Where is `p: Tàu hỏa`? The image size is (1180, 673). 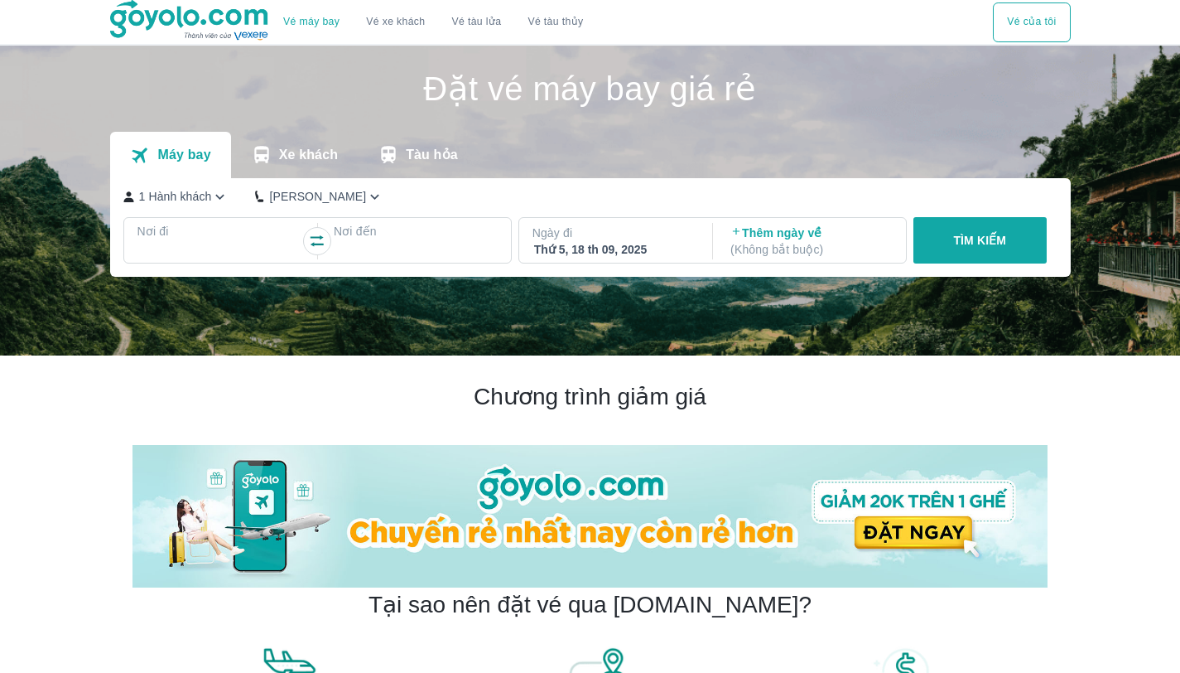 p: Tàu hỏa is located at coordinates (432, 155).